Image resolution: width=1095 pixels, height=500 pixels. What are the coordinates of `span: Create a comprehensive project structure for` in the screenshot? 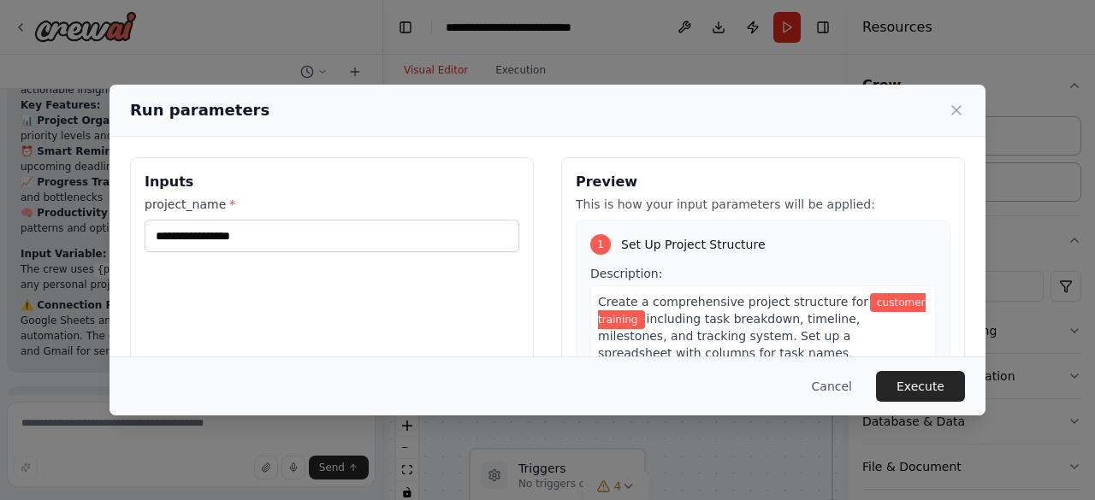 It's located at (733, 302).